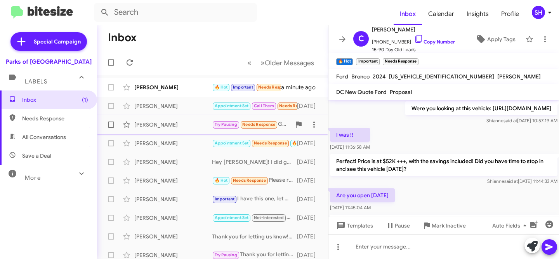  What do you see at coordinates (478, 14) in the screenshot?
I see `span: Insights` at bounding box center [478, 14].